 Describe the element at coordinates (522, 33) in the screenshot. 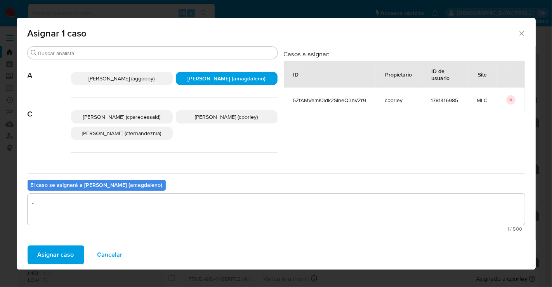

I see `button: Cerrar ventana` at that location.